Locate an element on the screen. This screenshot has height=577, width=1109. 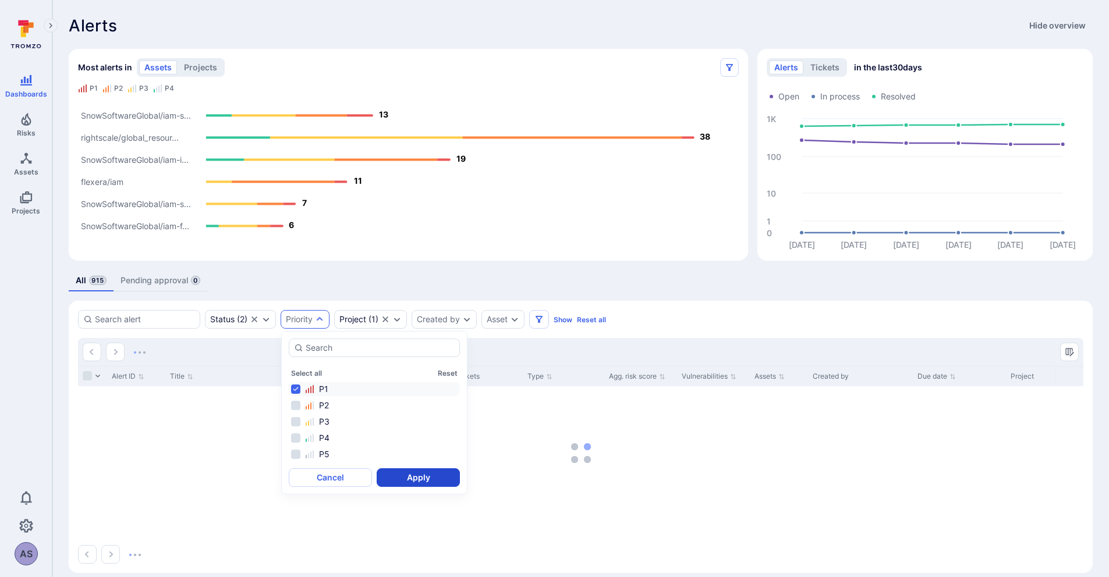
div: Alerts/Tickets trend is located at coordinates (925, 155).